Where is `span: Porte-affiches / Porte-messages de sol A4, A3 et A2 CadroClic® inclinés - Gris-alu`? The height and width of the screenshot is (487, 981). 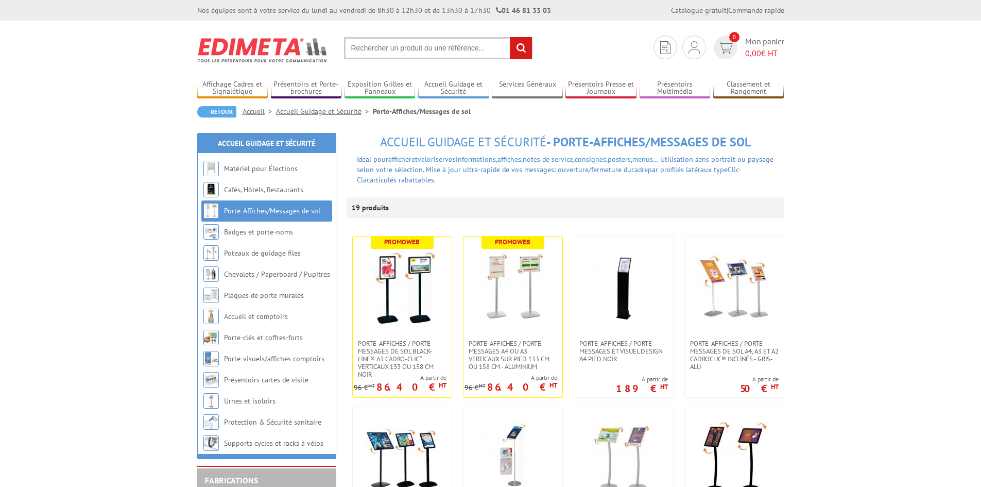 span: Porte-affiches / Porte-messages de sol A4, A3 et A2 CadroClic® inclinés - Gris-alu is located at coordinates (735, 355).